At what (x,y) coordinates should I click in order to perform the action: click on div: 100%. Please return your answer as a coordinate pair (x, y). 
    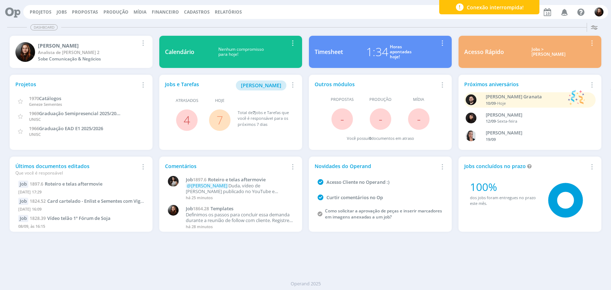
    Looking at the image, I should click on (504, 187).